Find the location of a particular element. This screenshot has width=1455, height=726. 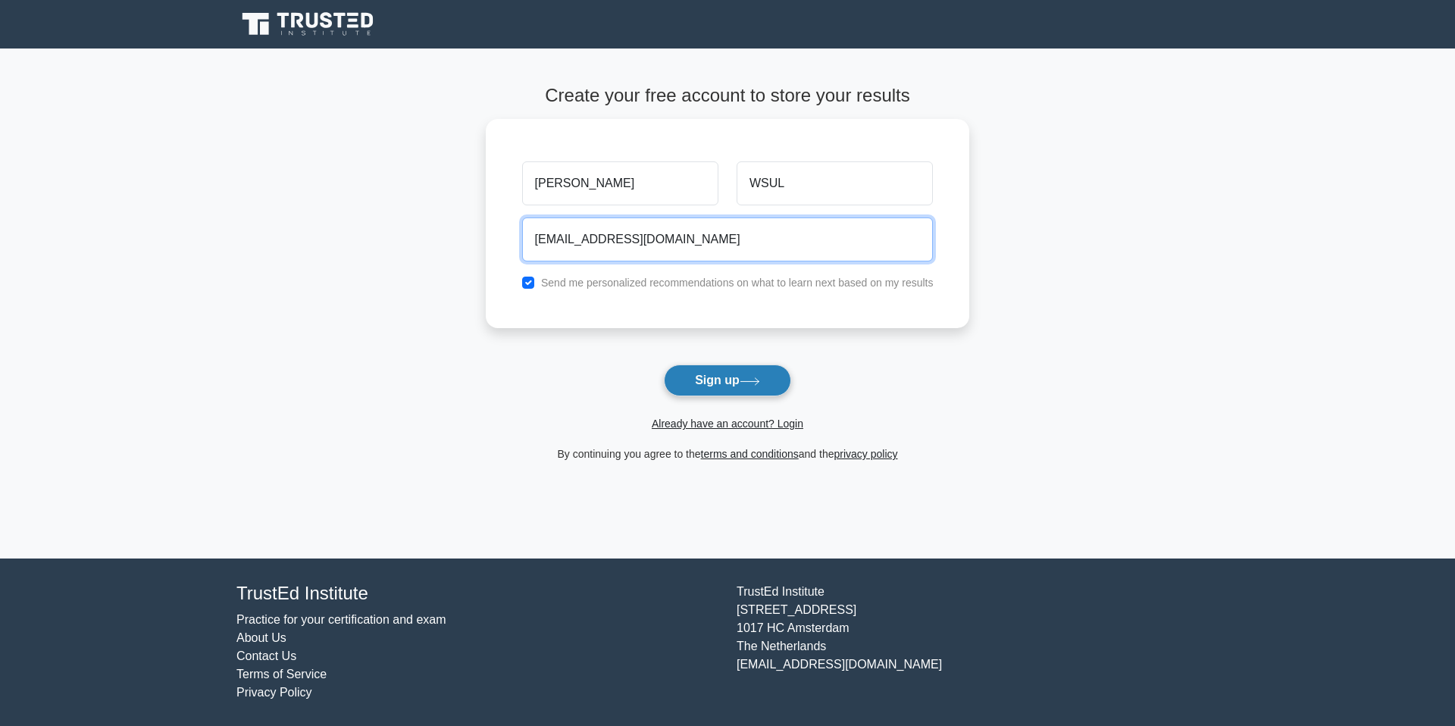

label: Send me personalized recommendations on what to learn next based on my results is located at coordinates (737, 283).